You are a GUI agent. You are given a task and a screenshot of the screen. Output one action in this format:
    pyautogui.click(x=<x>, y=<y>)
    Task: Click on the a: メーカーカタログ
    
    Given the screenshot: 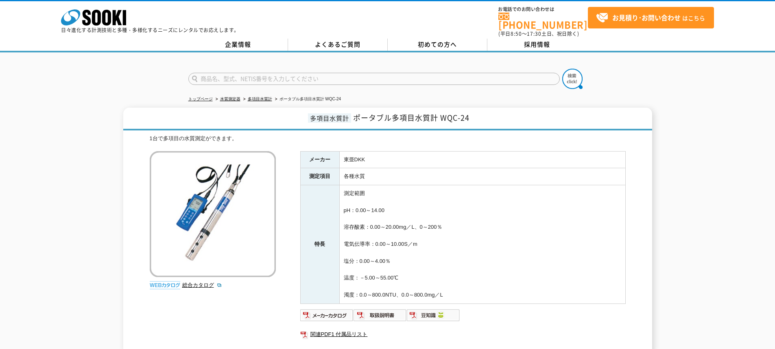 What is the action you would take?
    pyautogui.click(x=327, y=317)
    